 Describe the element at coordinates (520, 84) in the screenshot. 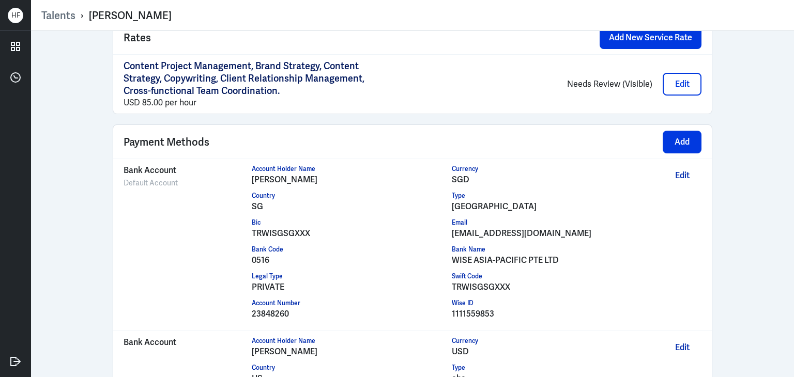

I see `p: Needs Review (Visible)` at that location.